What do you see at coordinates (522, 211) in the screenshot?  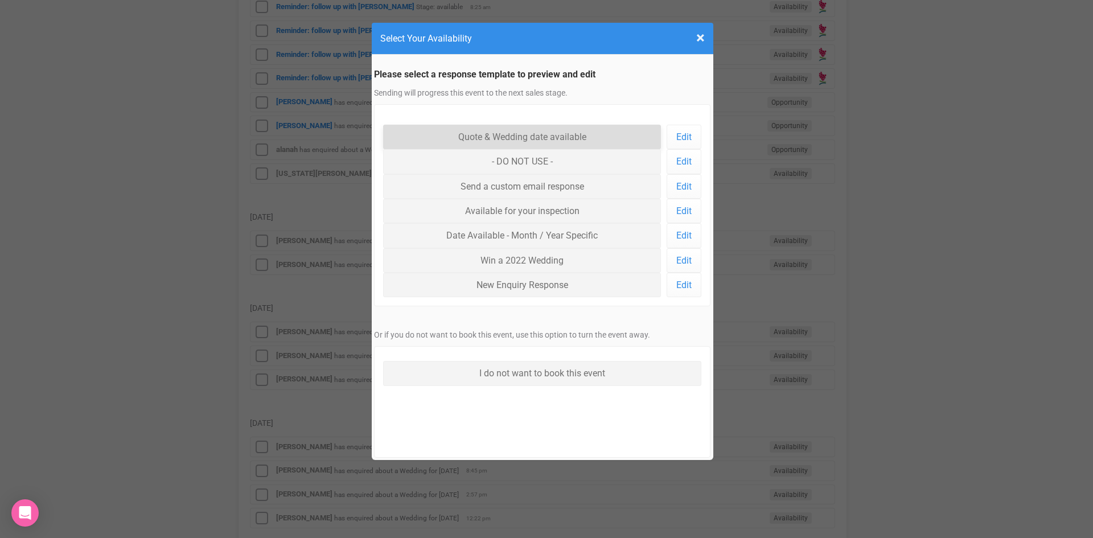 I see `a: Available for your inspection` at bounding box center [522, 211].